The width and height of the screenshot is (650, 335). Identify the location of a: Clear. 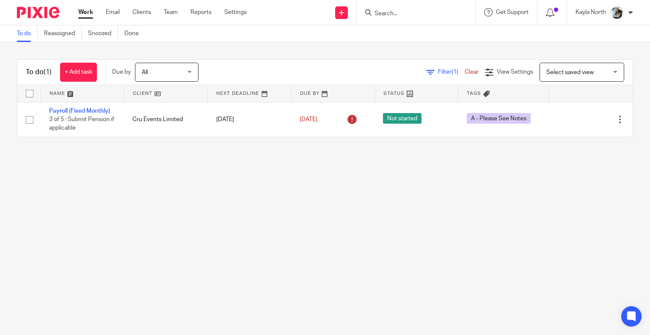
(472, 72).